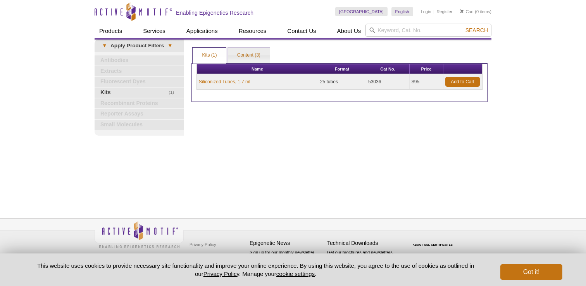 The width and height of the screenshot is (586, 286). What do you see at coordinates (154, 31) in the screenshot?
I see `a: Services` at bounding box center [154, 31].